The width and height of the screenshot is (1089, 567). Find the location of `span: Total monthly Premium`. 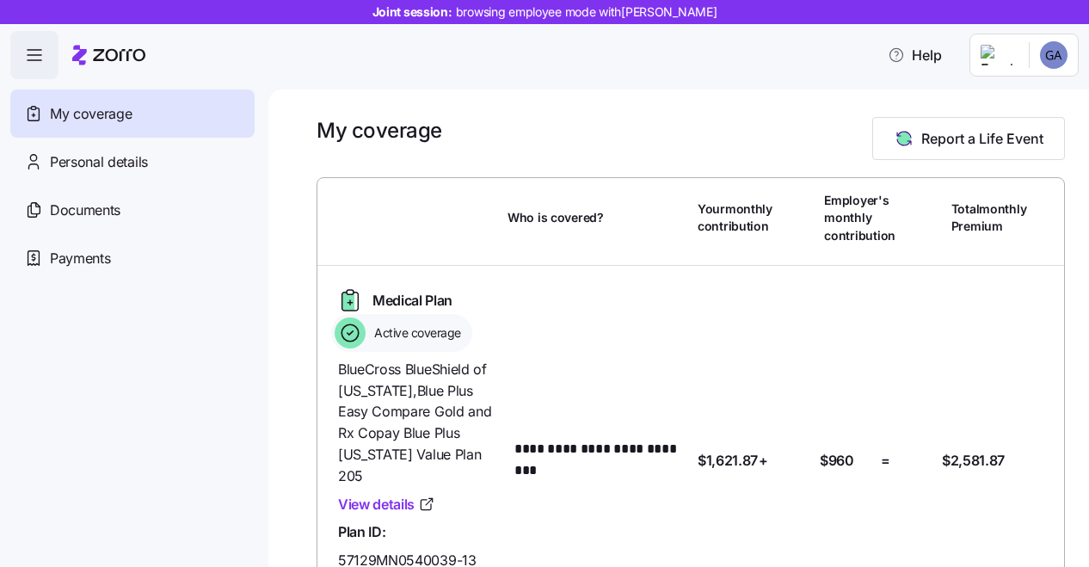

span: Total monthly Premium is located at coordinates (989, 218).